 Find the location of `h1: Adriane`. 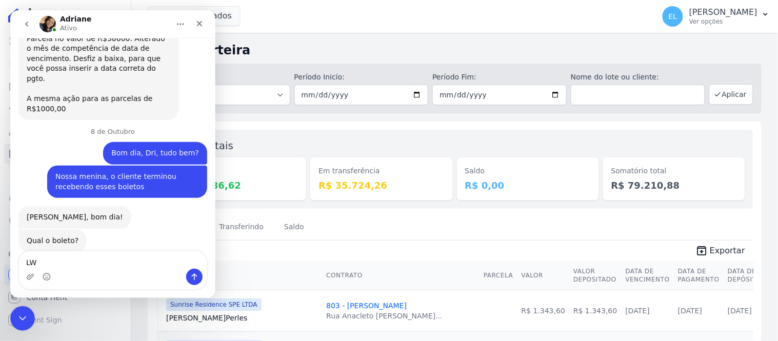

h1: Adriane is located at coordinates (65, 9).